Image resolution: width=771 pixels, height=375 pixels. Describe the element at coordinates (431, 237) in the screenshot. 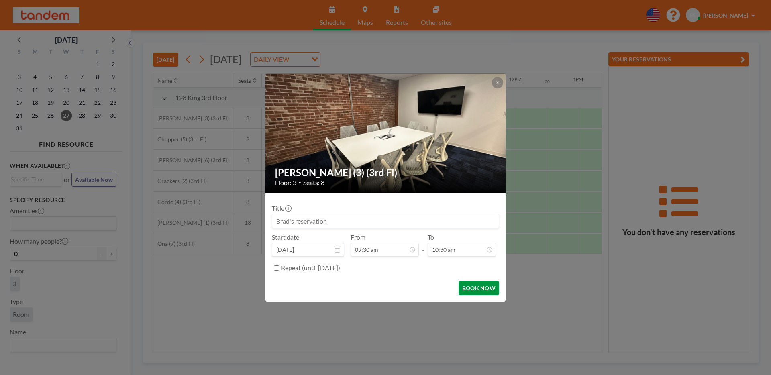

I see `label: To` at that location.